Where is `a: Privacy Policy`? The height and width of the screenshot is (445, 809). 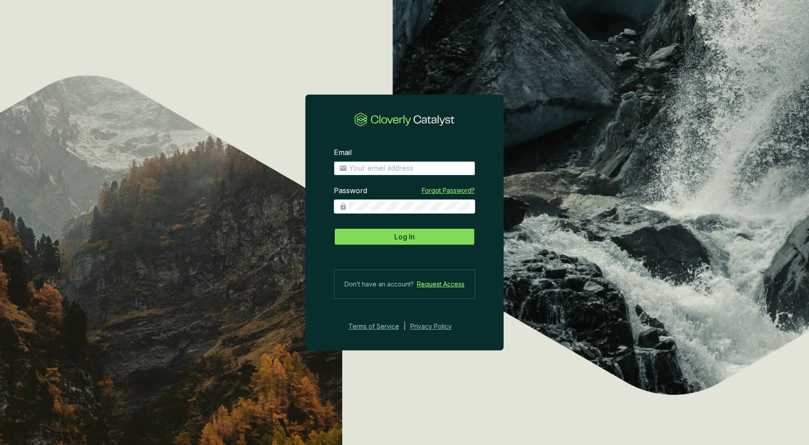 a: Privacy Policy is located at coordinates (437, 327).